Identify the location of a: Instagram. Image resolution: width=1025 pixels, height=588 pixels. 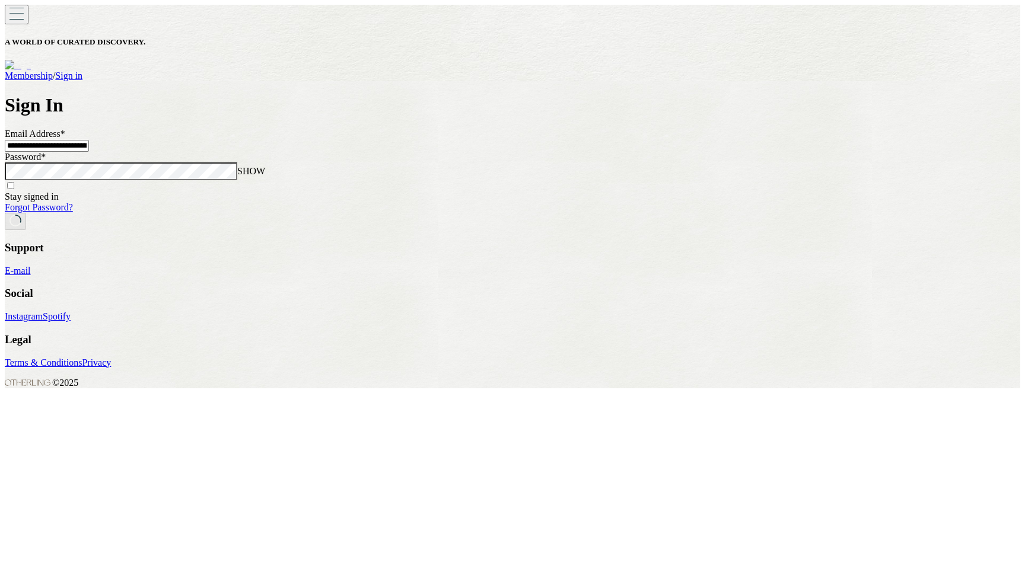
(24, 316).